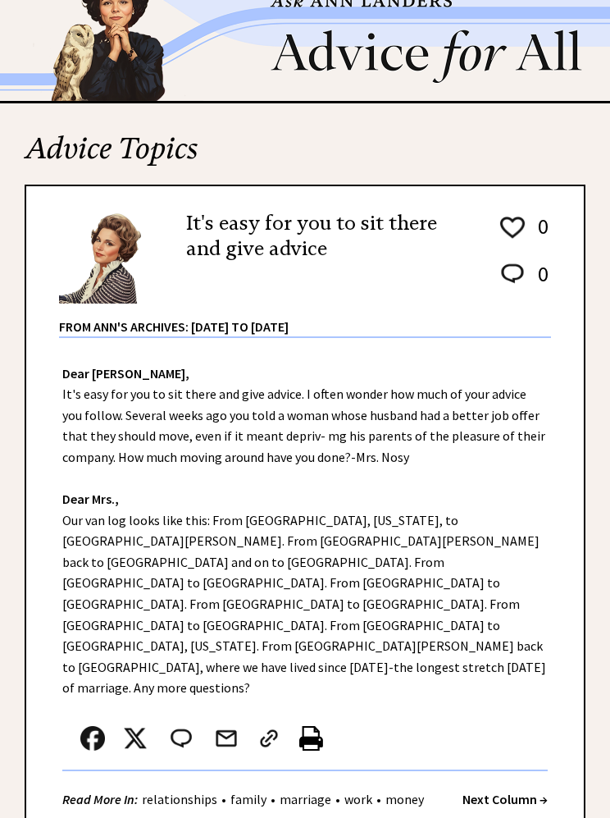 The height and width of the screenshot is (818, 610). What do you see at coordinates (505, 800) in the screenshot?
I see `a: Next Column →` at bounding box center [505, 800].